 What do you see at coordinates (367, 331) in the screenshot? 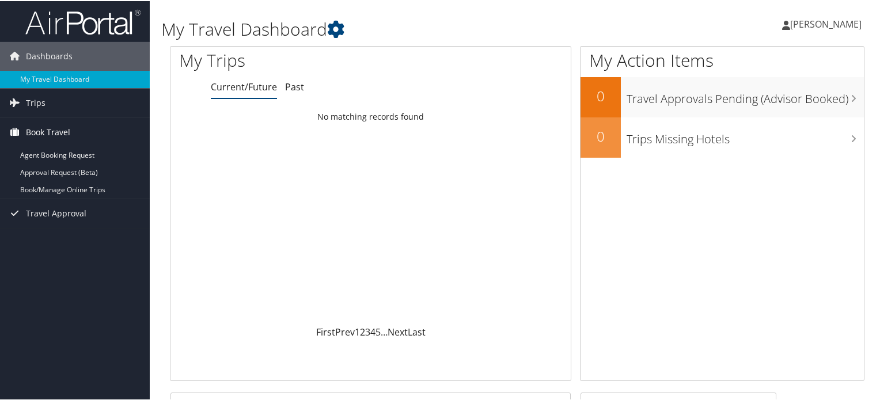
I see `a: 3` at bounding box center [367, 331].